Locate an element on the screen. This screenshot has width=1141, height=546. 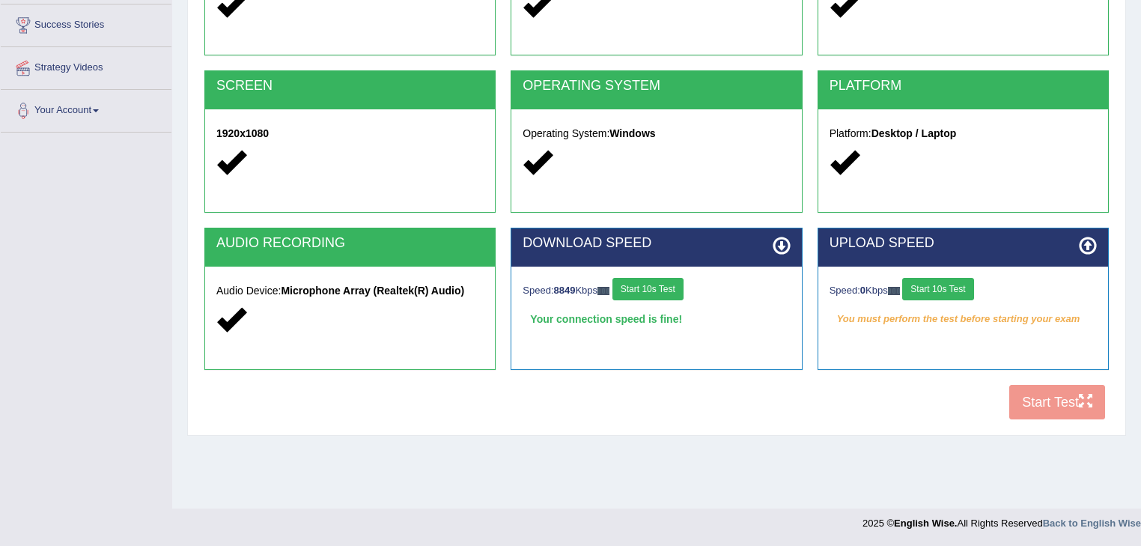
h2: OPERATING SYSTEM is located at coordinates (656, 86).